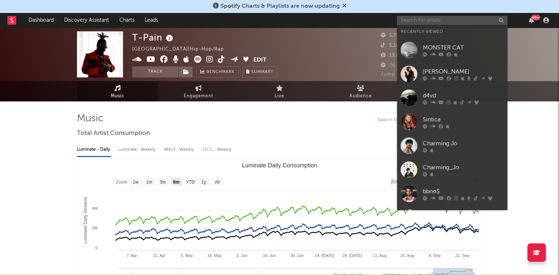  What do you see at coordinates (198, 91) in the screenshot?
I see `a: Engagement` at bounding box center [198, 91].